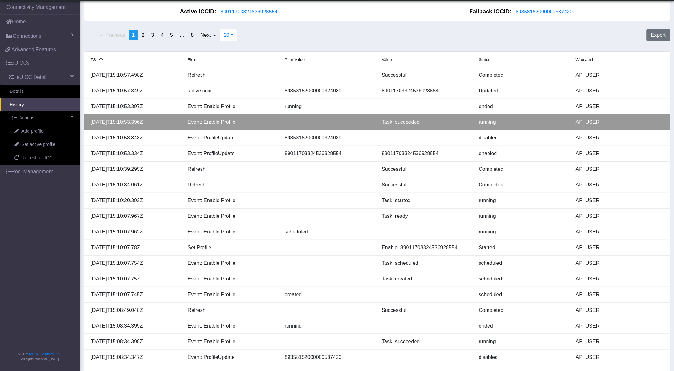 The height and width of the screenshot is (371, 674). Describe the element at coordinates (522, 153) in the screenshot. I see `div: enabled` at that location.